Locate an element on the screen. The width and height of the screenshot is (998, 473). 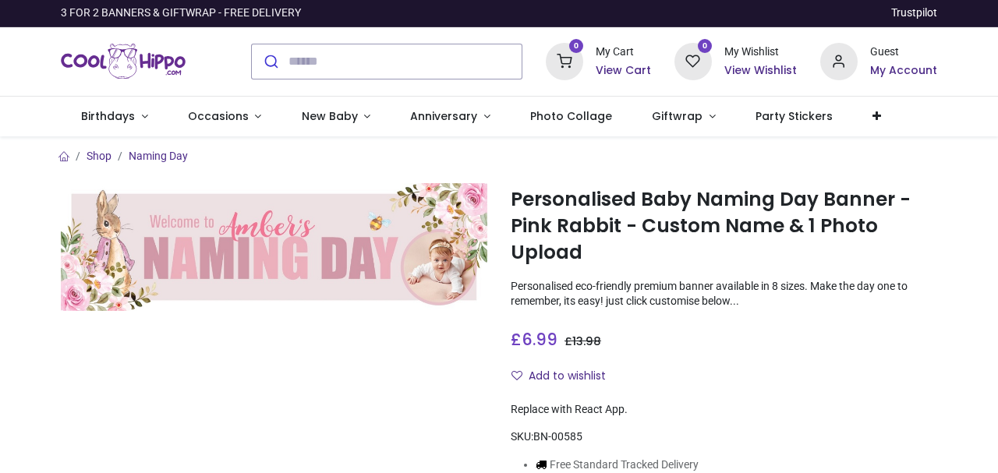
h6: View Wishlist is located at coordinates (760, 71).